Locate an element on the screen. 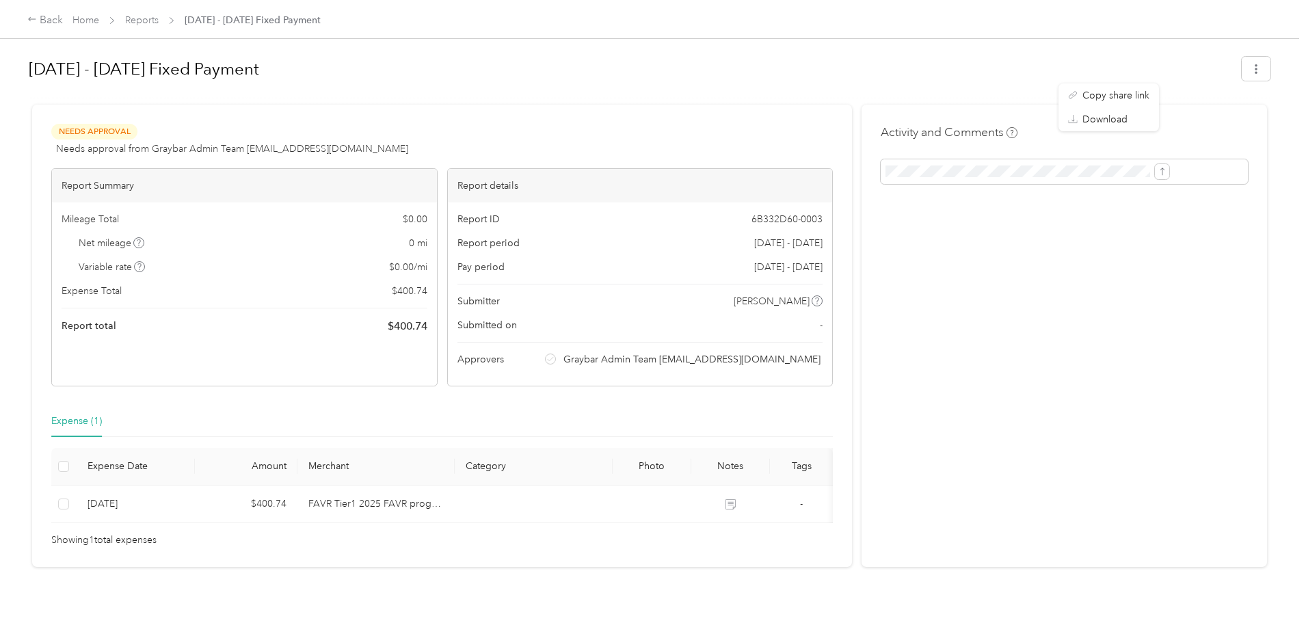 The image size is (1306, 623). span: 6B332D60-0003 is located at coordinates (787, 219).